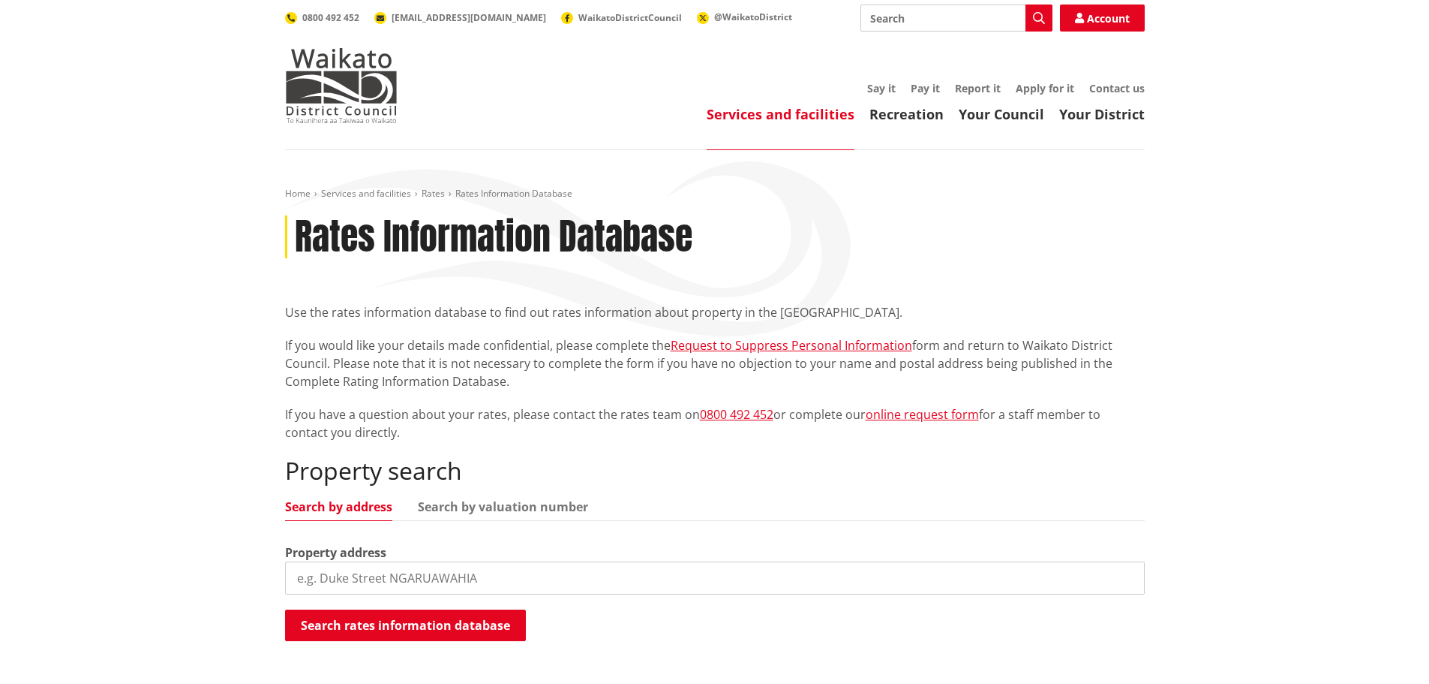 This screenshot has width=1429, height=684. I want to click on p: If you have a question about your rates, please contact the rates team on or complete our for a s..., so click(715, 423).